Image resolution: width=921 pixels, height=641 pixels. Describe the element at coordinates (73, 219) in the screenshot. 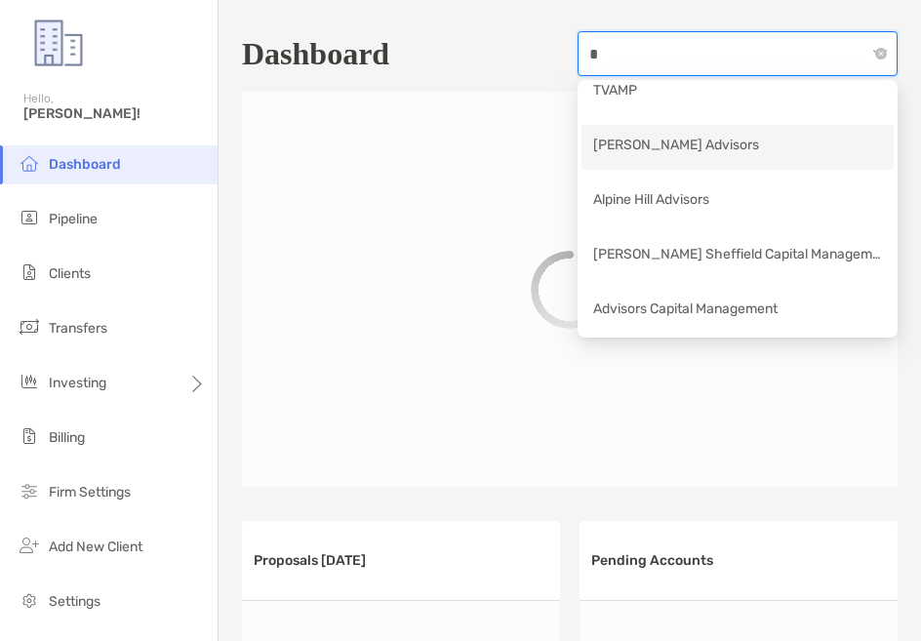

I see `span: Pipeline` at that location.